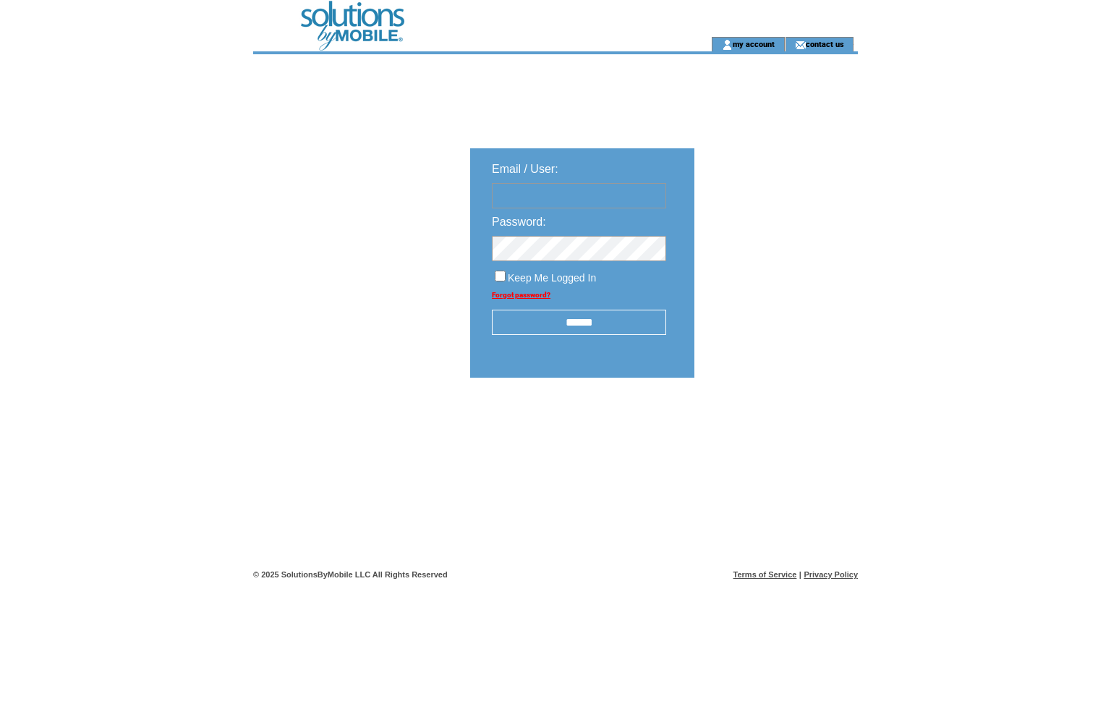 This screenshot has height=725, width=1111. What do you see at coordinates (350, 574) in the screenshot?
I see `span: © 2025 SolutionsByMobile LLC All Rights Reserved` at bounding box center [350, 574].